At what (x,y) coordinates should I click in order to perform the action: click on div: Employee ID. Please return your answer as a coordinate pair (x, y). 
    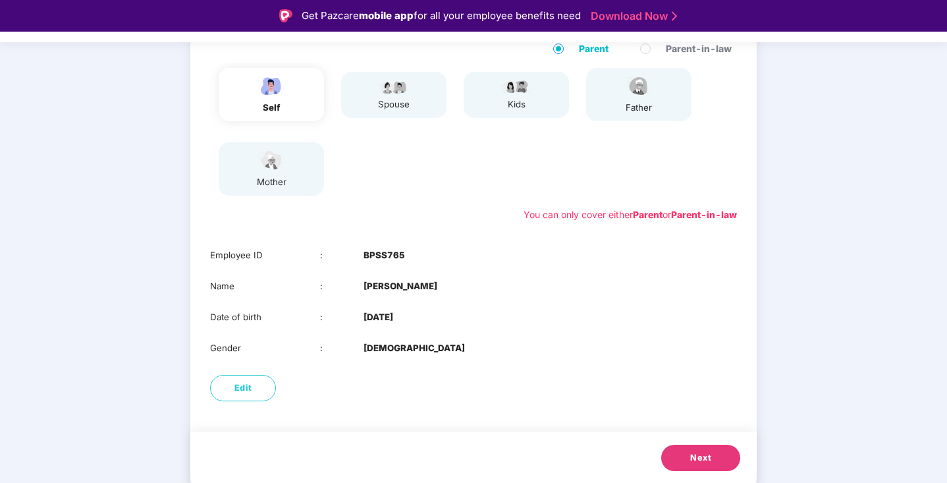
    Looking at the image, I should click on (265, 255).